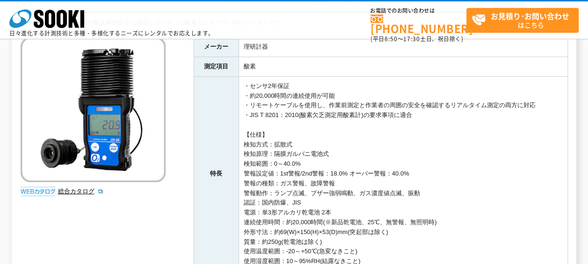 This screenshot has height=264, width=588. Describe the element at coordinates (112, 33) in the screenshot. I see `p: 日々進化する計測技術と多種・多様化するニーズにレンタルでお応えします。` at that location.